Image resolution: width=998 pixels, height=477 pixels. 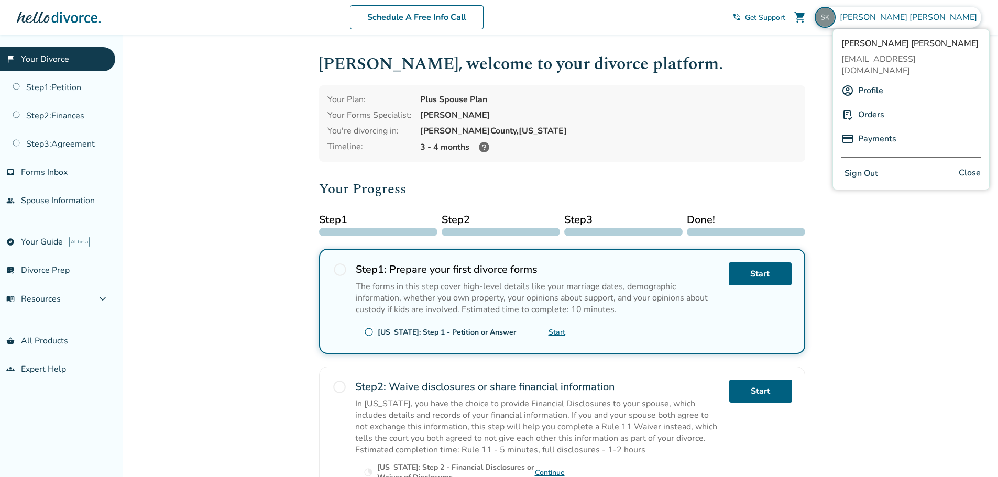 What do you see at coordinates (562, 189) in the screenshot?
I see `h2: Your Progress` at bounding box center [562, 189].